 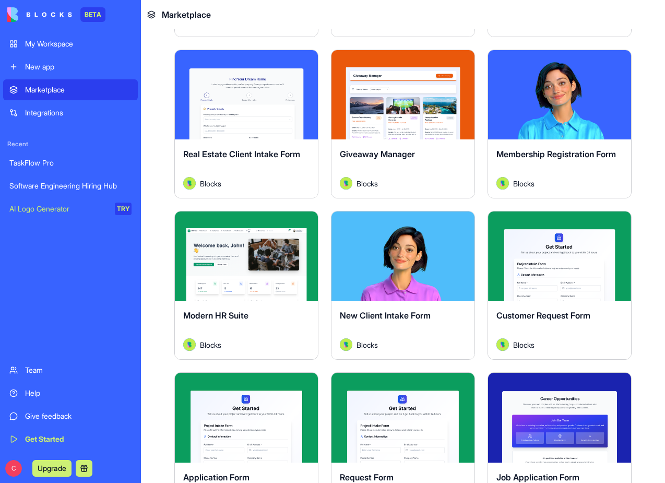 I want to click on a: Give feedback, so click(x=70, y=416).